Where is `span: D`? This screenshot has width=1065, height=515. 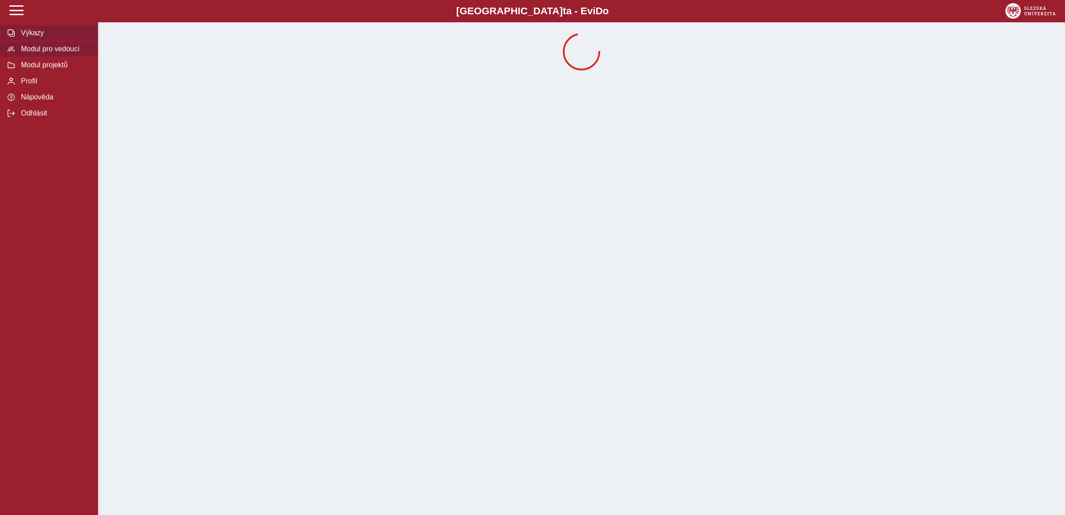
span: D is located at coordinates (599, 11).